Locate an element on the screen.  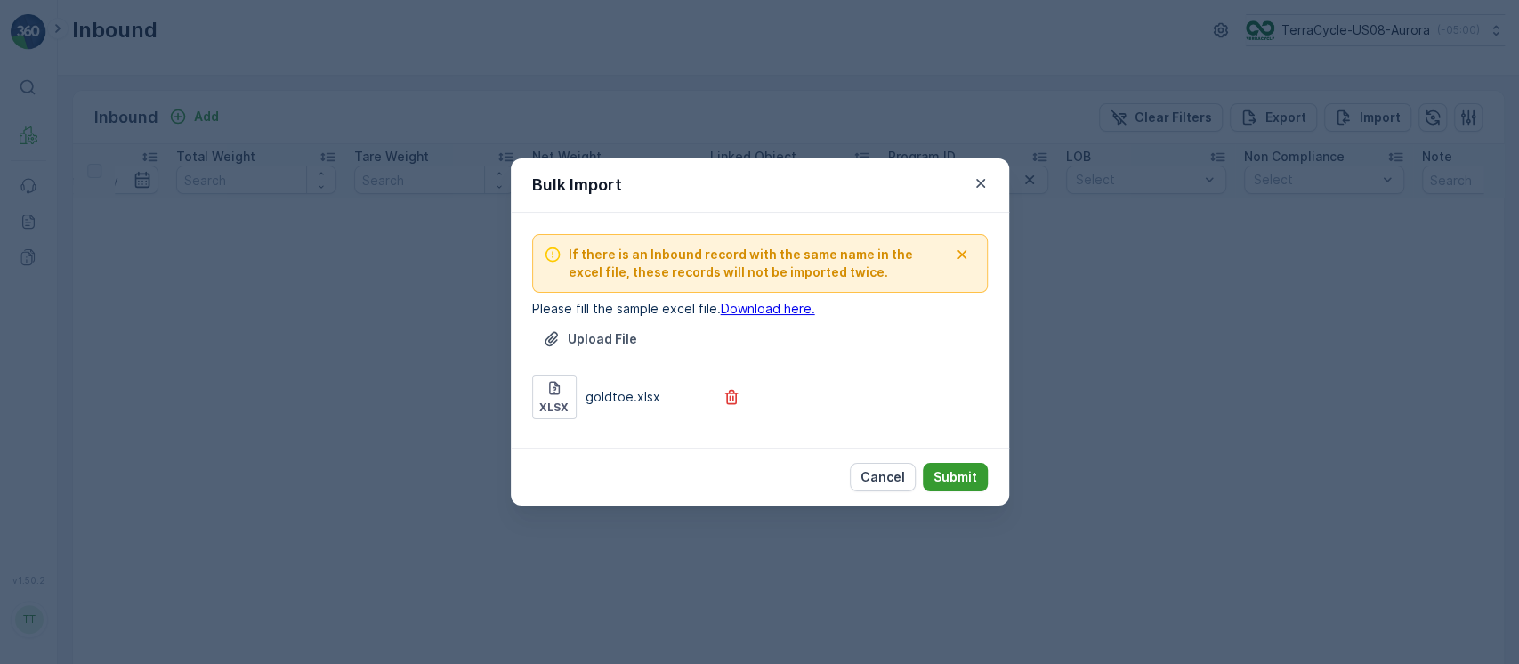
p: Cancel is located at coordinates (883, 477).